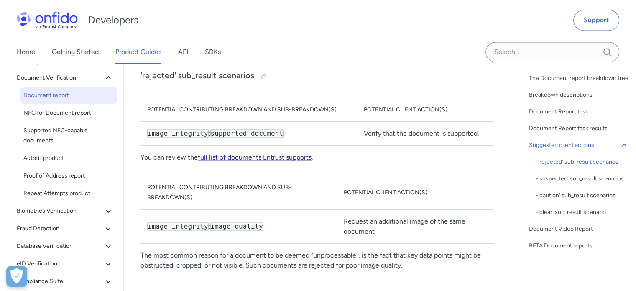 Image resolution: width=636 pixels, height=291 pixels. Describe the element at coordinates (317, 260) in the screenshot. I see `p: The most common reason for a document to be deemed “unprocessable”, is the fact that key data poi...` at that location.